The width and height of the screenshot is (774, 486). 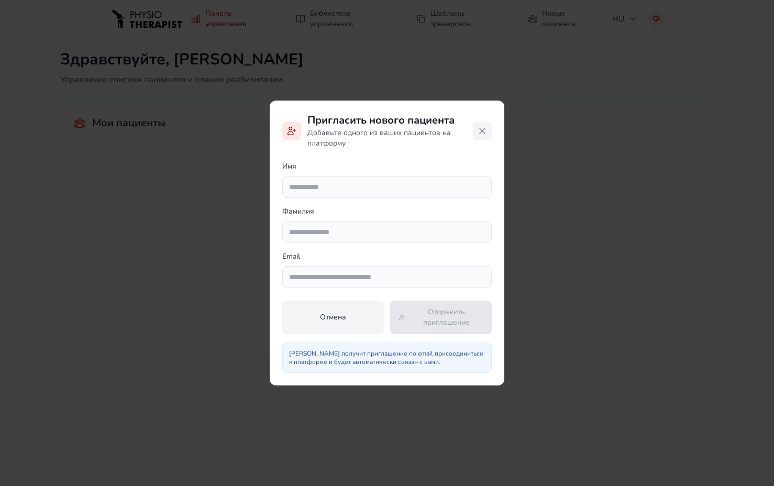 What do you see at coordinates (390, 138) in the screenshot?
I see `p: Добавьте одного из ваших пациентов на платформу` at bounding box center [390, 138].